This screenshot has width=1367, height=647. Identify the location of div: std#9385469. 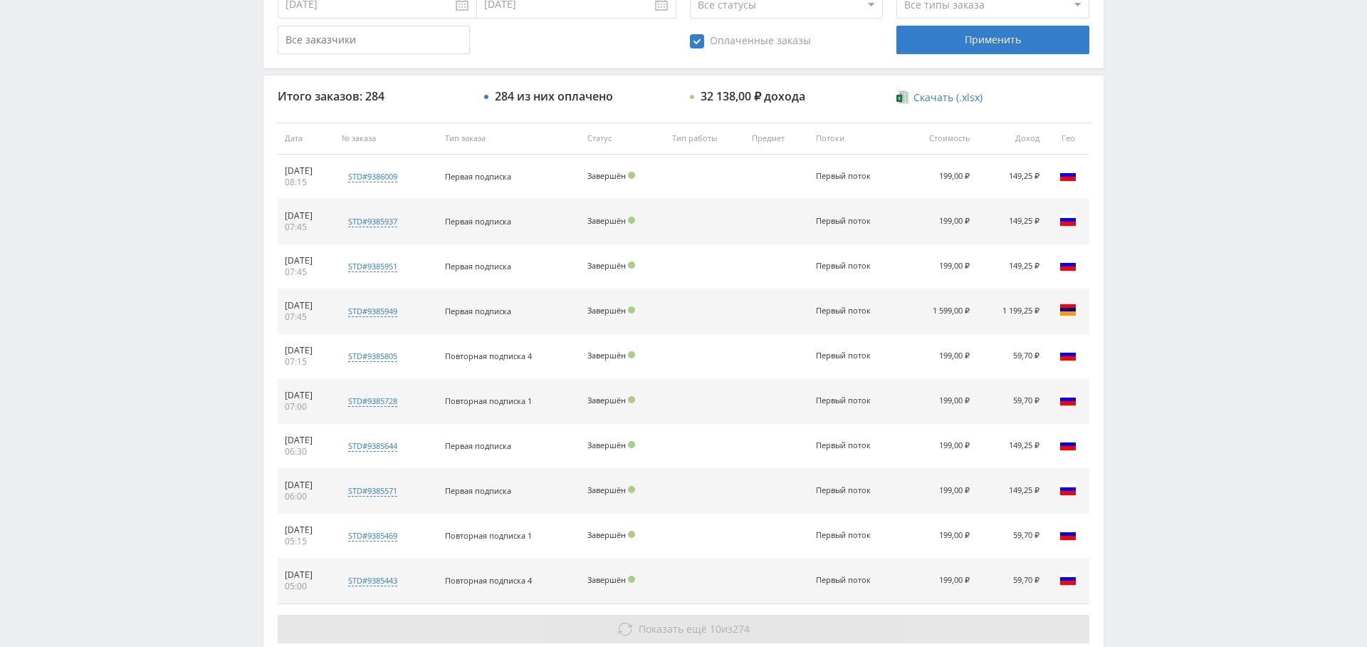
(372, 536).